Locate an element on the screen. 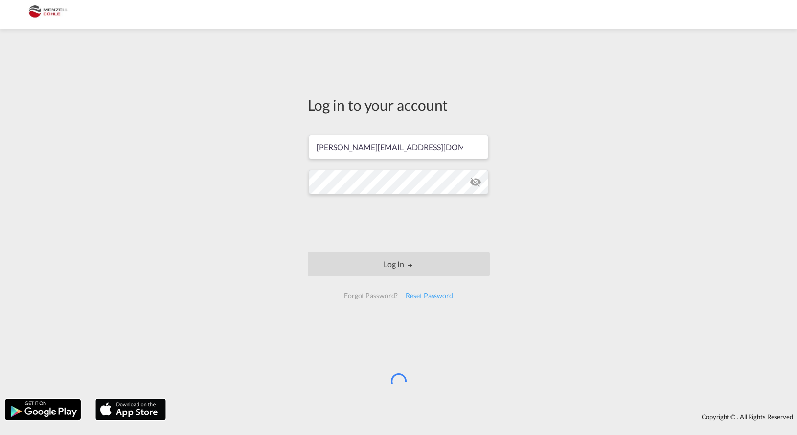 This screenshot has width=797, height=435. img: 5c2b1670644e11efba44c1e626d722bd.JPG is located at coordinates (47, 15).